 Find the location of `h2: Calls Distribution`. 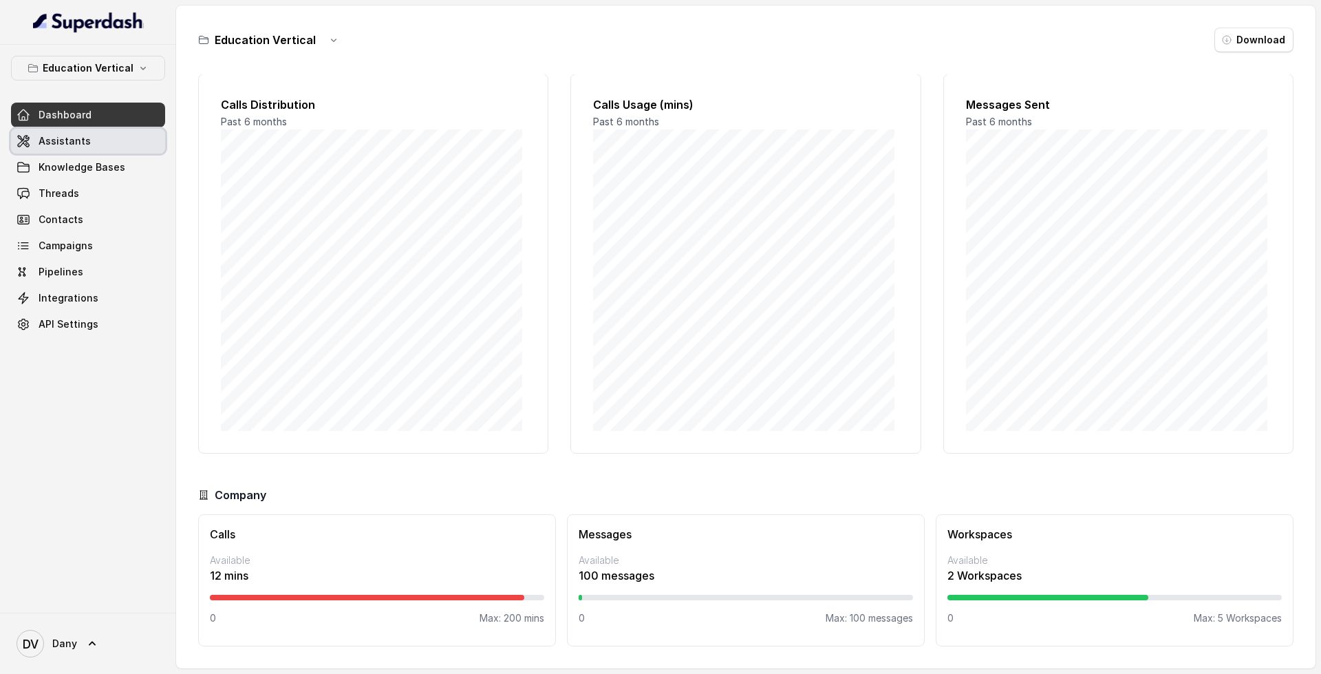

h2: Calls Distribution is located at coordinates (373, 105).